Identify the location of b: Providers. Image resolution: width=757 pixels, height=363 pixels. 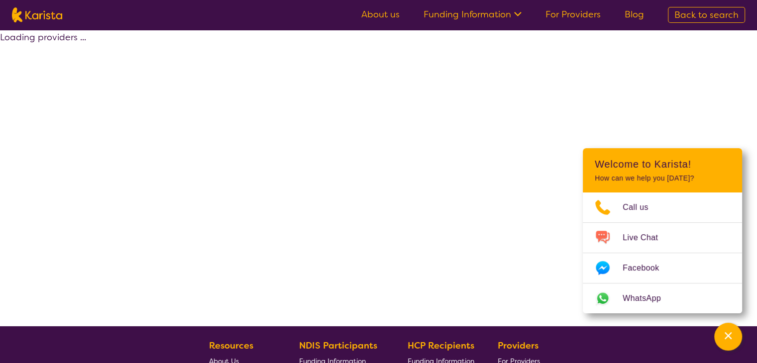
(518, 346).